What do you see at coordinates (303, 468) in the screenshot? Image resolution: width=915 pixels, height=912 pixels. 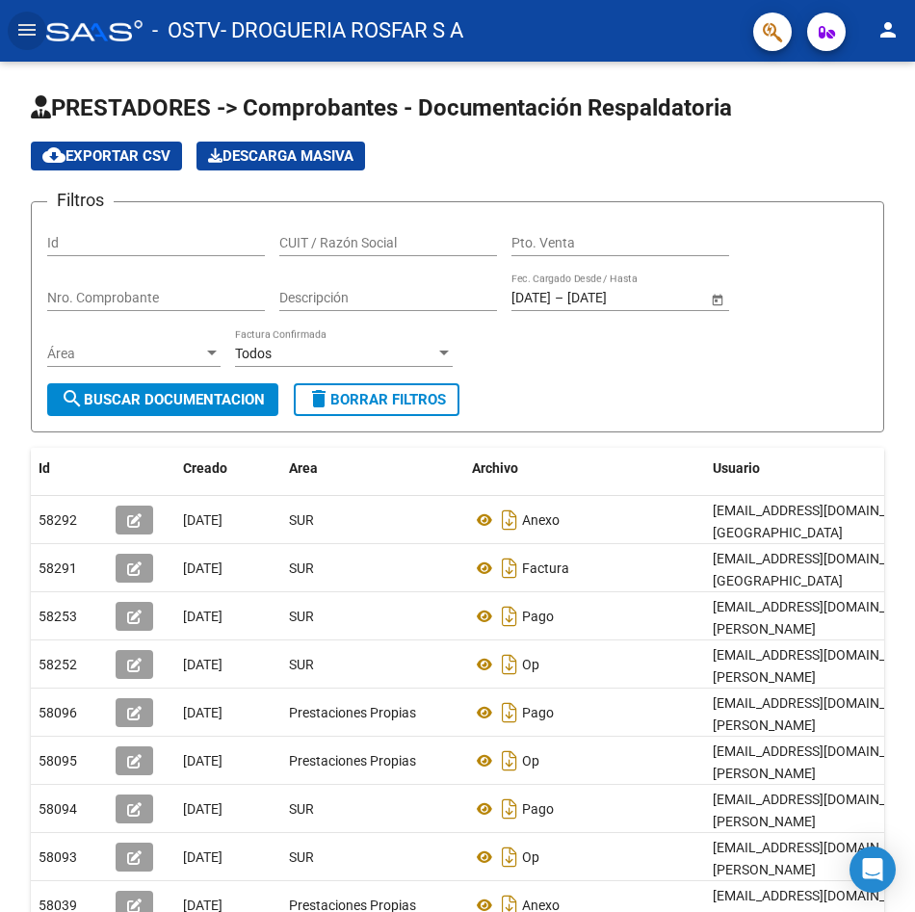 I see `span: Area` at bounding box center [303, 468].